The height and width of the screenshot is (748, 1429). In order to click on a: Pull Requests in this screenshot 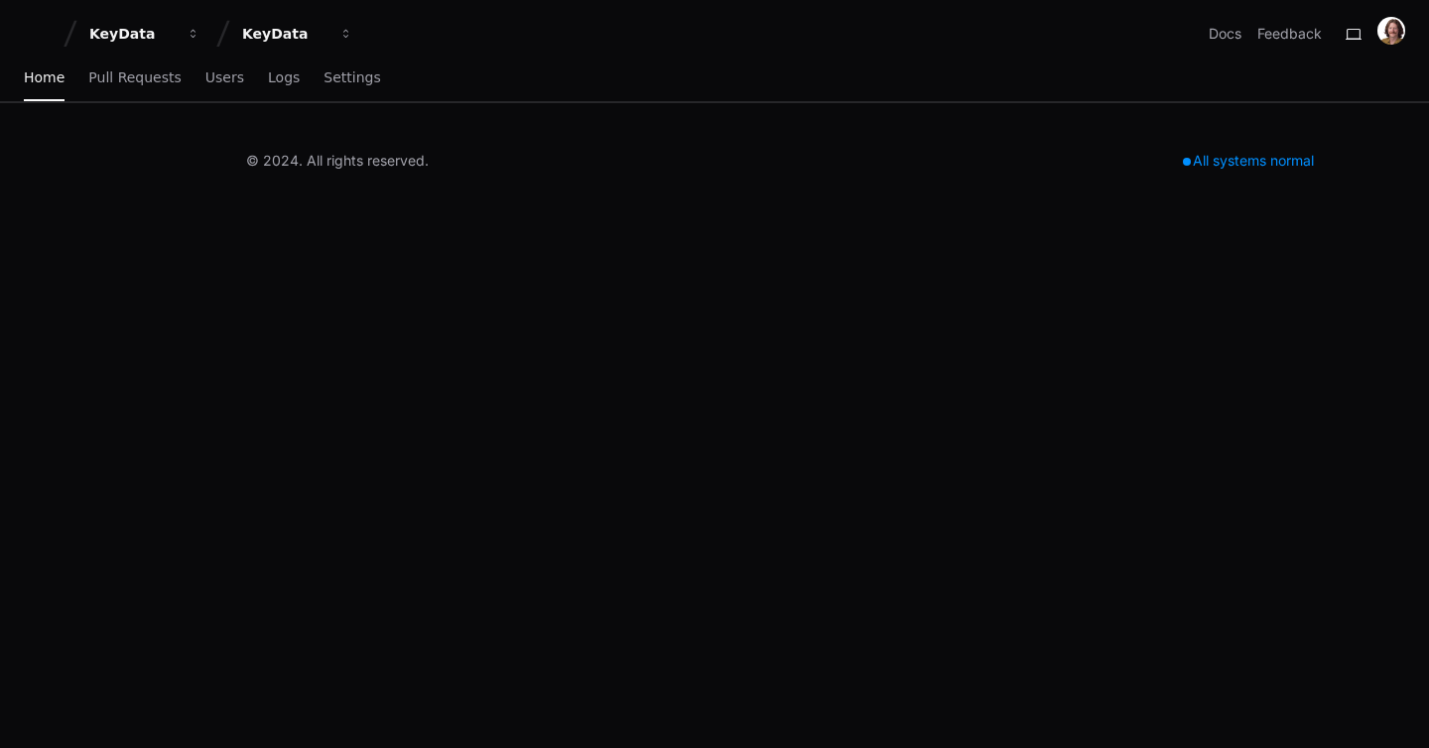, I will do `click(134, 78)`.